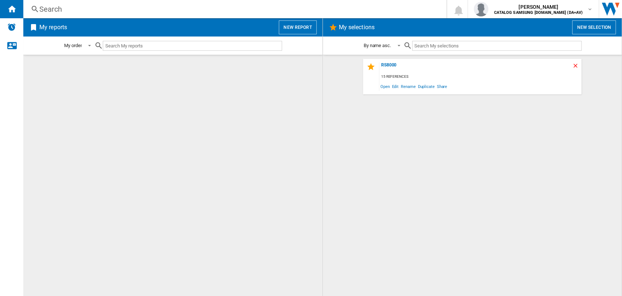 The width and height of the screenshot is (622, 296). What do you see at coordinates (577, 67) in the screenshot?
I see `div: Delete` at bounding box center [577, 67].